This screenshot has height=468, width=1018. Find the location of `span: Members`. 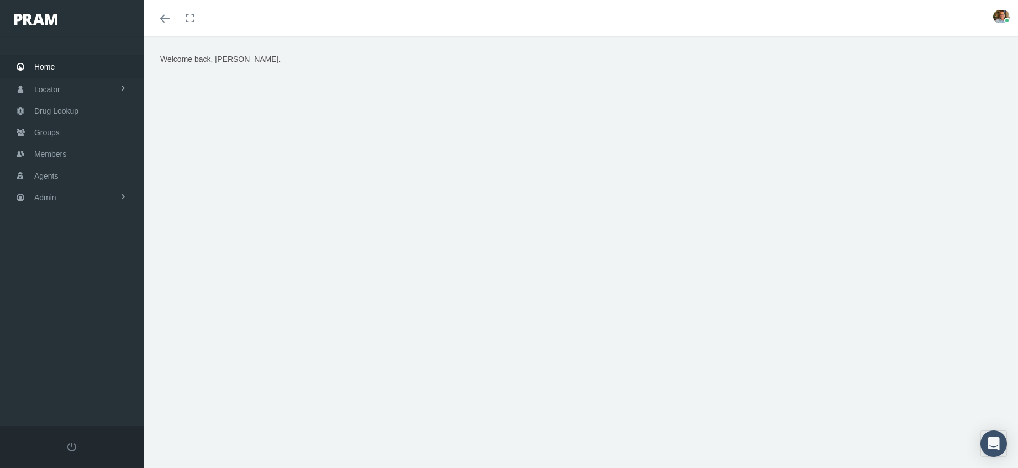

span: Members is located at coordinates (50, 154).